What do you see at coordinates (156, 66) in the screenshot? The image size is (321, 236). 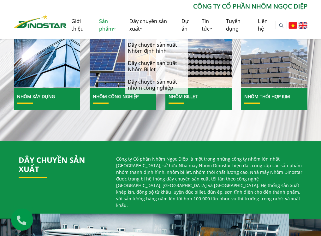 I see `a: Dây chuyền sản xuất Nhôm Billet` at bounding box center [156, 66].